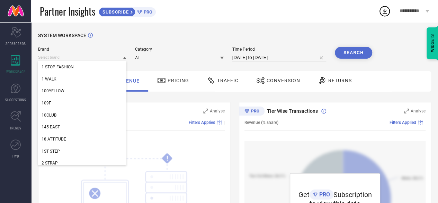 The height and width of the screenshot is (203, 438). What do you see at coordinates (127, 11) in the screenshot?
I see `a: SUBSCRIBEPRO` at bounding box center [127, 11].